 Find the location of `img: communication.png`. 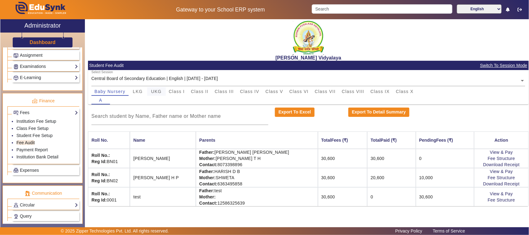

img: communication.png is located at coordinates (28, 194).